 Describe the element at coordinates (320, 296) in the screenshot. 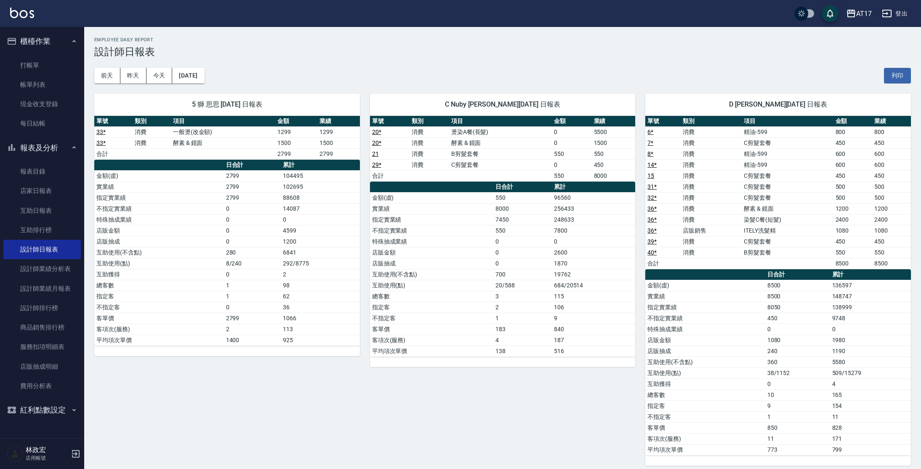

I see `td: 62` at that location.